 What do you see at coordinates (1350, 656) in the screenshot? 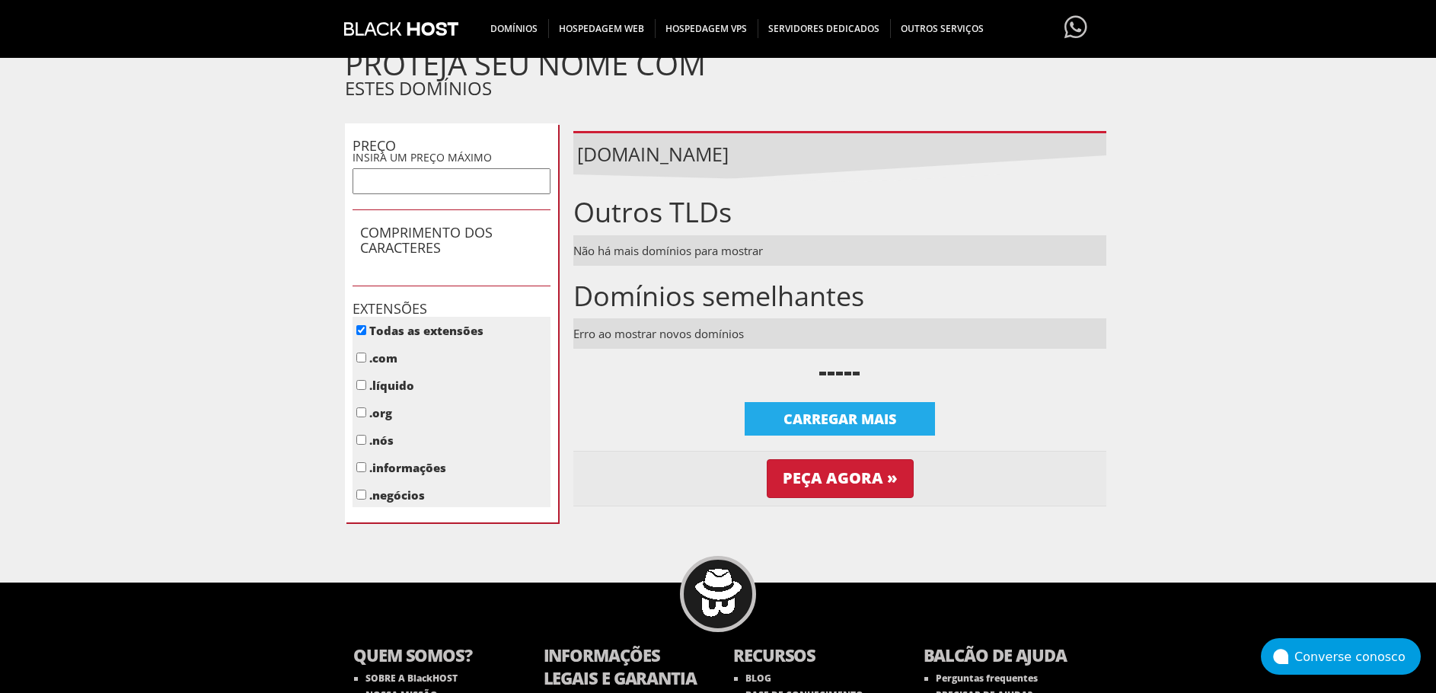
I see `font: Converse conosco` at bounding box center [1350, 656].